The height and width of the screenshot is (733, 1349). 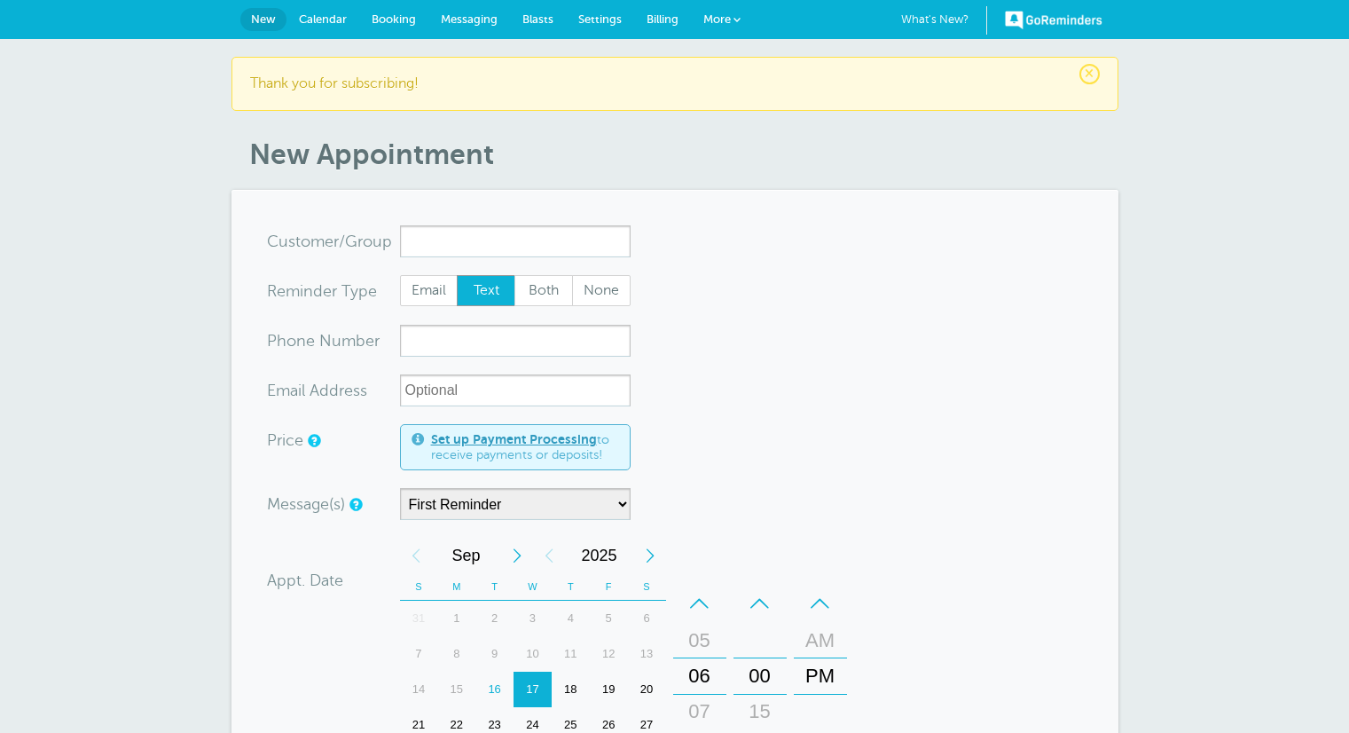 What do you see at coordinates (700, 641) in the screenshot?
I see `div: 05` at bounding box center [700, 641].